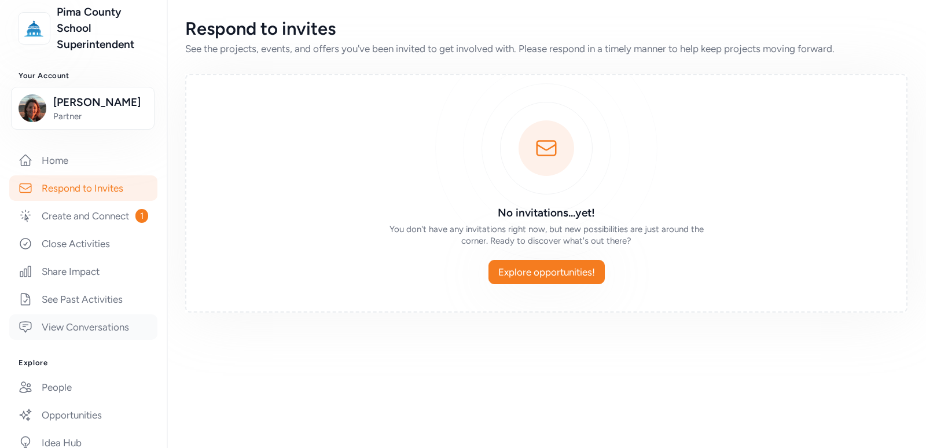  Describe the element at coordinates (34, 28) in the screenshot. I see `img: logo` at that location.